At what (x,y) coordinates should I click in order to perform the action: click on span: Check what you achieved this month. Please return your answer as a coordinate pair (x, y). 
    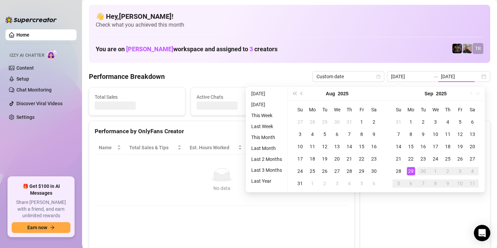
    Looking at the image, I should click on (289, 25).